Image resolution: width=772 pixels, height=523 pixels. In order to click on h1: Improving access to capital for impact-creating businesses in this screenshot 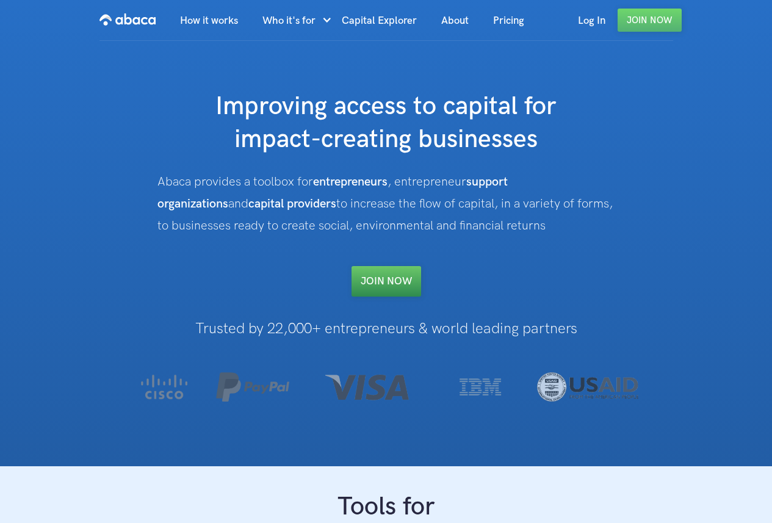, I will do `click(386, 123)`.